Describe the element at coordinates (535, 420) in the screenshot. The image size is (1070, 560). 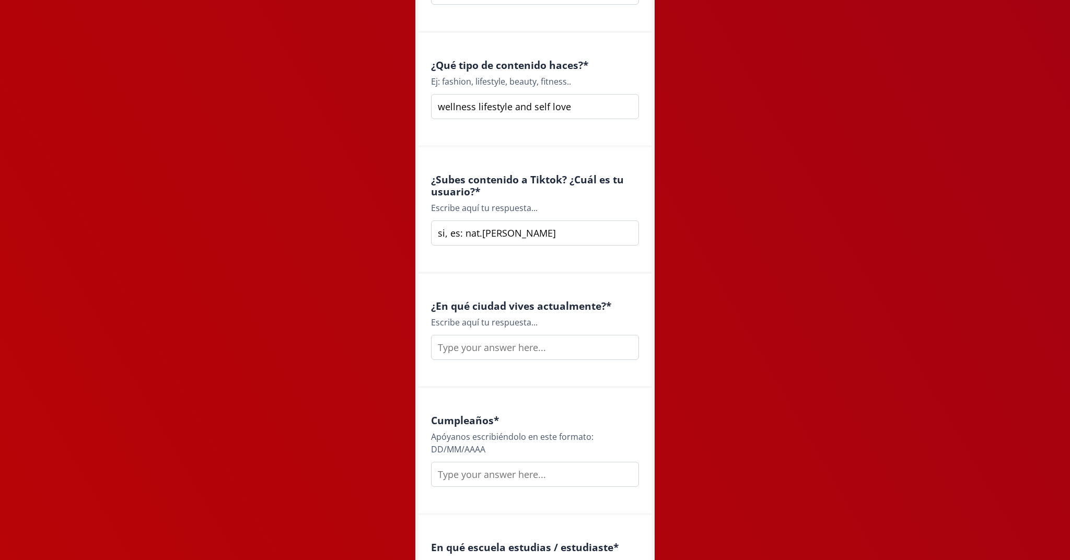
I see `h4: Cumpleaños *` at that location.